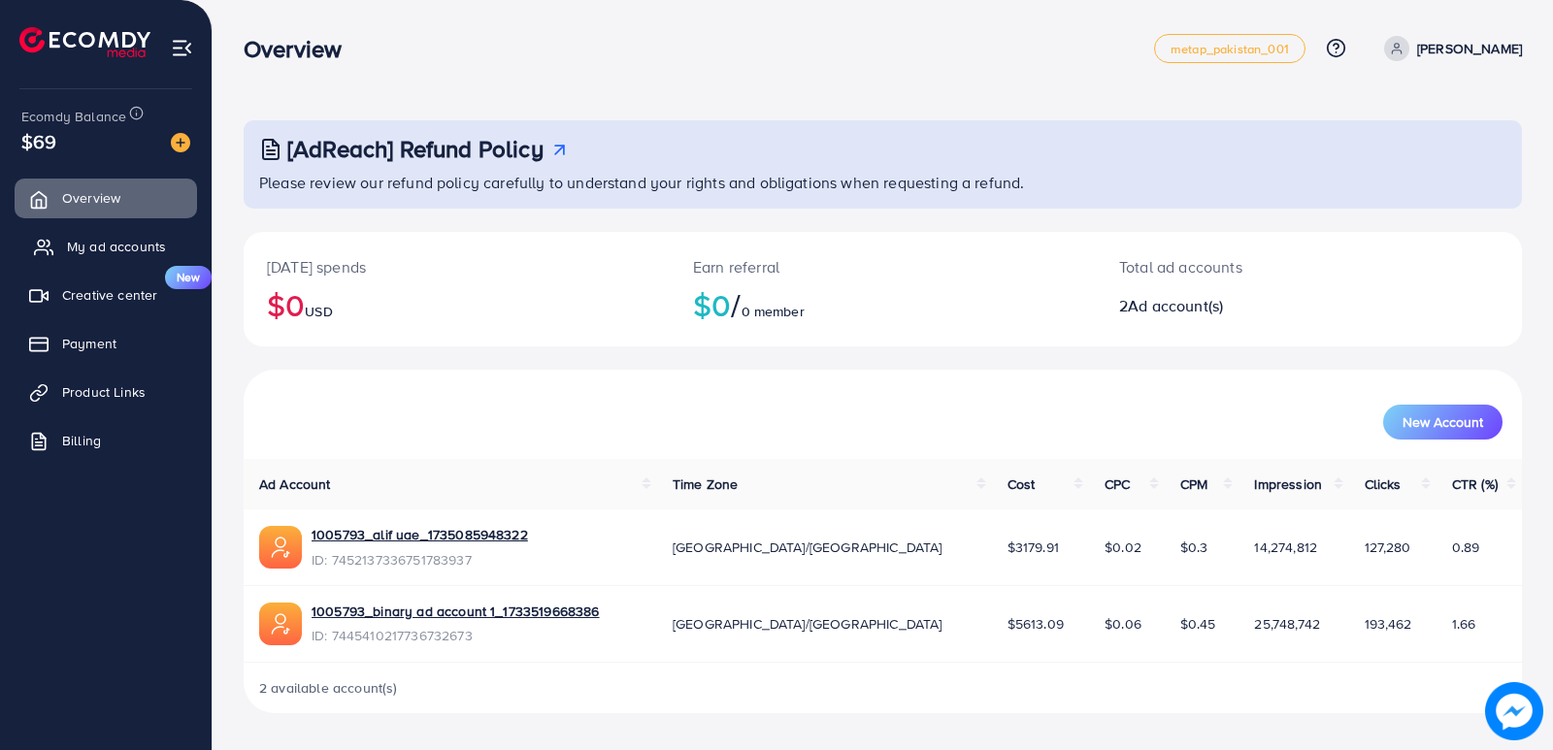 This screenshot has height=750, width=1553. Describe the element at coordinates (300, 49) in the screenshot. I see `h3: Overview` at that location.